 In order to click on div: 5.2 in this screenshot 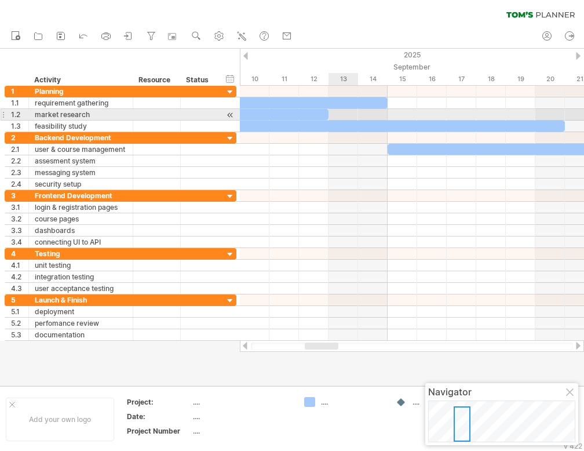, I will do `click(20, 323)`.